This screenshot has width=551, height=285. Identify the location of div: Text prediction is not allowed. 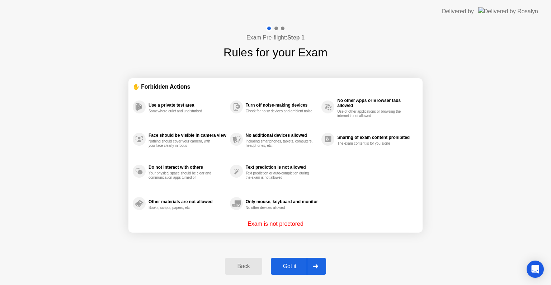
(282, 167).